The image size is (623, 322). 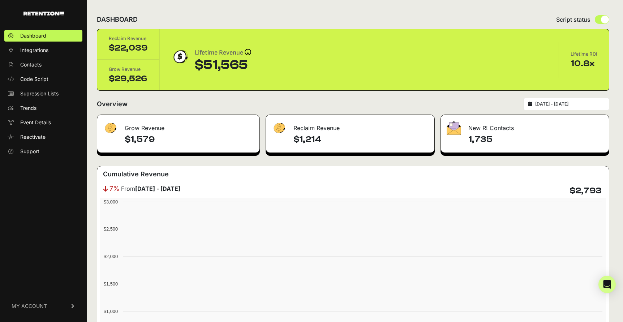 I want to click on div: $51,565, so click(x=223, y=65).